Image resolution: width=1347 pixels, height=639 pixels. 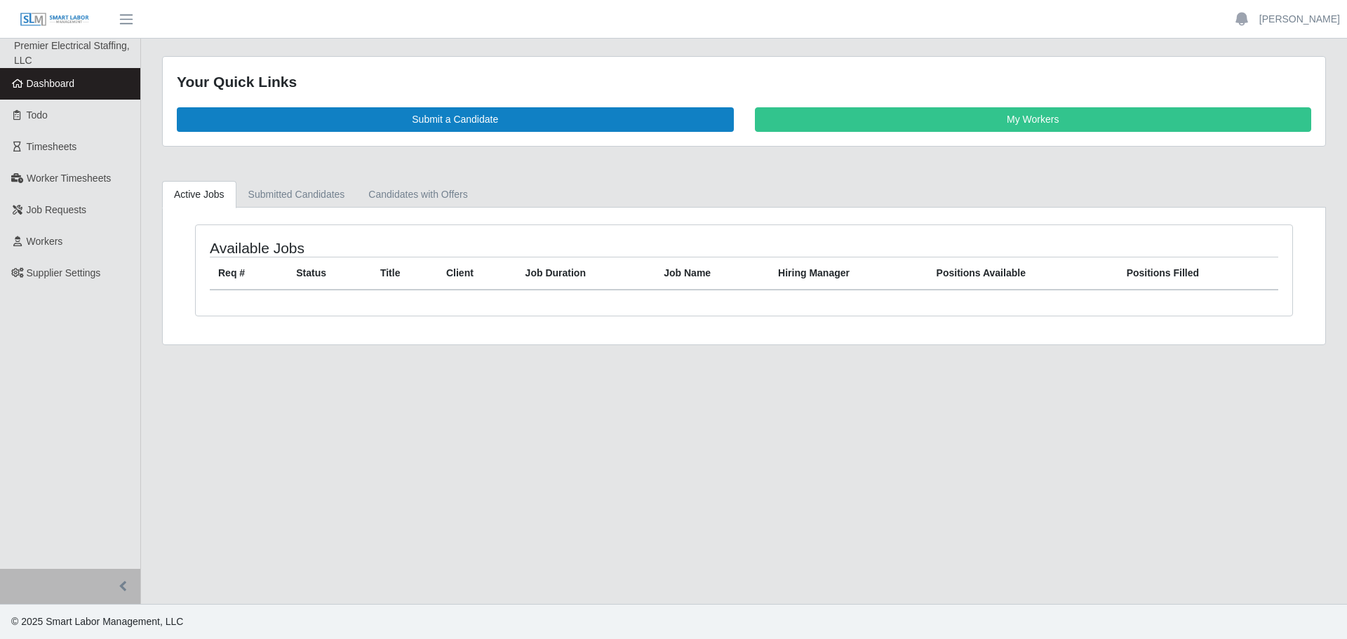 I want to click on th: Status, so click(x=330, y=273).